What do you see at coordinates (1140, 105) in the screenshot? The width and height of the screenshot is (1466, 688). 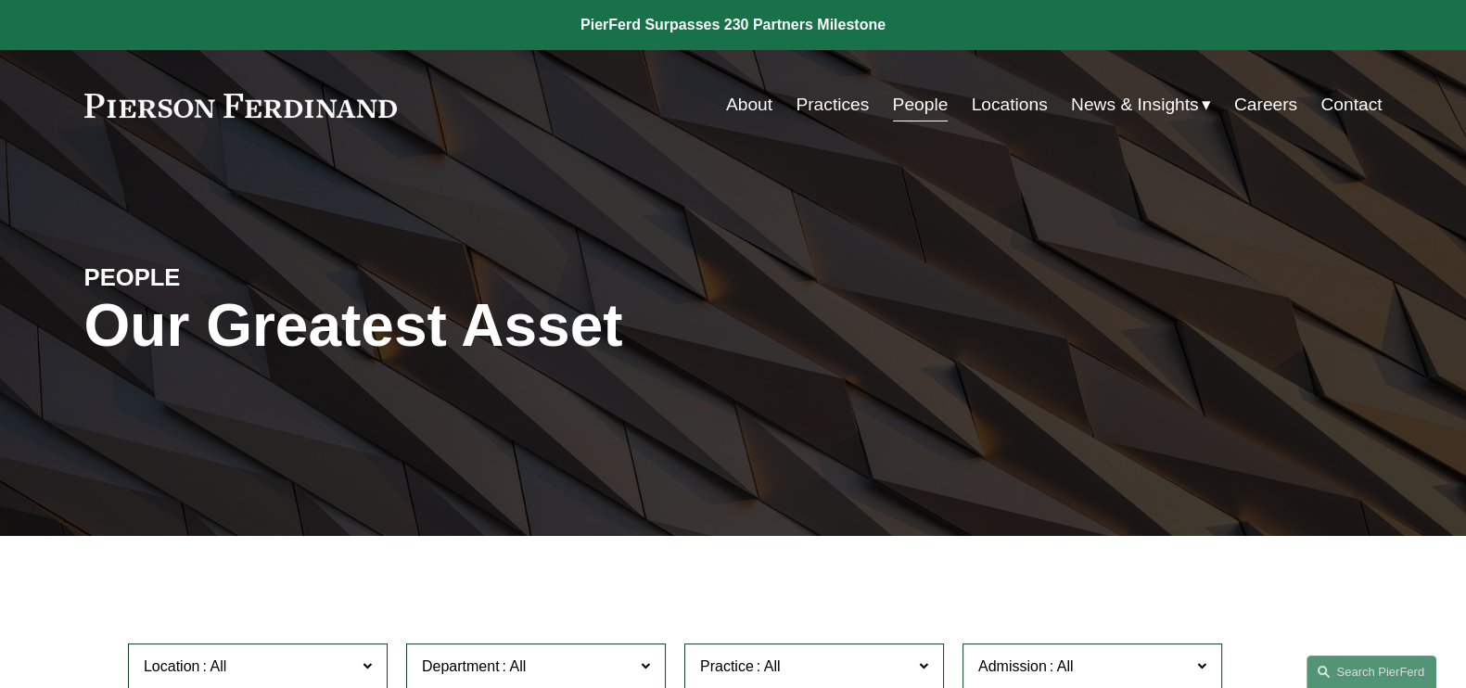 I see `a: folder dropdown` at bounding box center [1140, 105].